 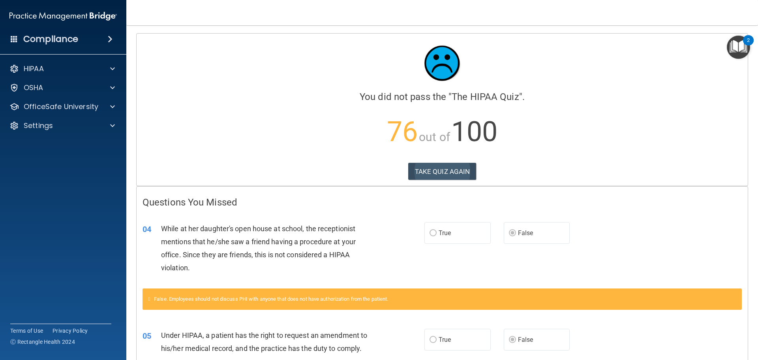 What do you see at coordinates (61, 107) in the screenshot?
I see `p: OfficeSafe University` at bounding box center [61, 107].